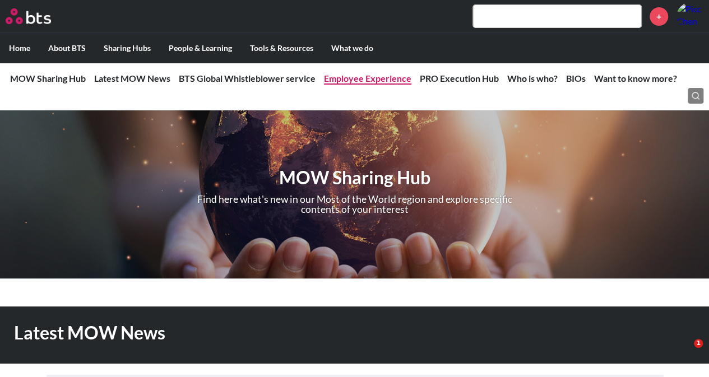 Image resolution: width=709 pixels, height=377 pixels. Describe the element at coordinates (281, 48) in the screenshot. I see `label: Tools & Resources` at that location.